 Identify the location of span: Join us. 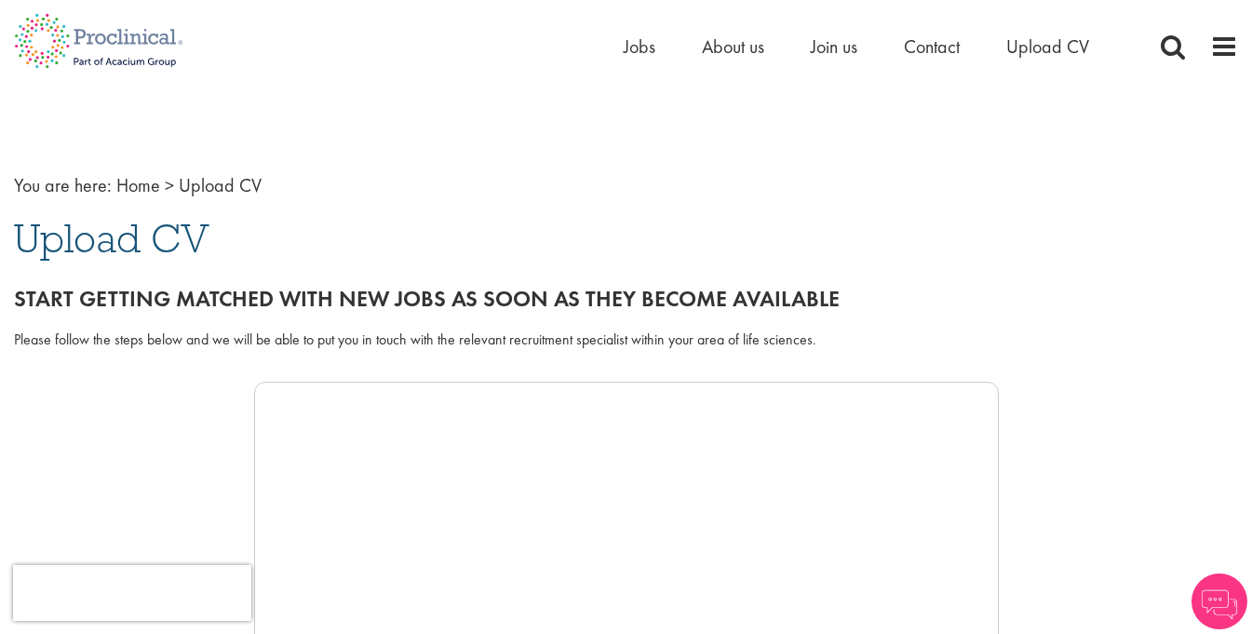
(834, 47).